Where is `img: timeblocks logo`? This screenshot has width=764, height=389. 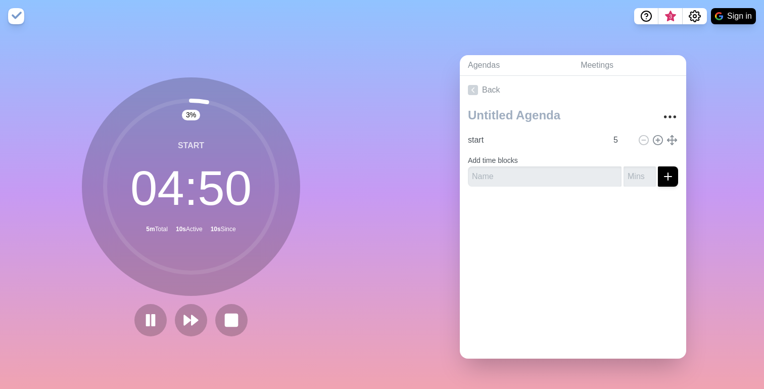 img: timeblocks logo is located at coordinates (16, 16).